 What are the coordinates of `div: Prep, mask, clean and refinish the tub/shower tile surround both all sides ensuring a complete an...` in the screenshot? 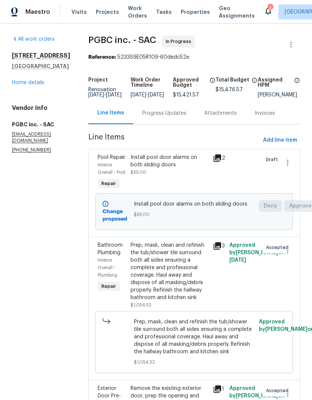 It's located at (169, 272).